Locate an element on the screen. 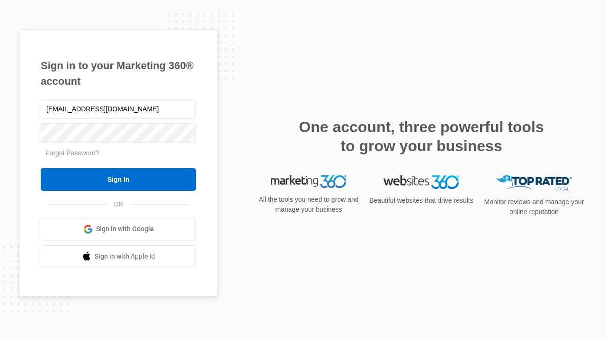  span: OR is located at coordinates (118, 204).